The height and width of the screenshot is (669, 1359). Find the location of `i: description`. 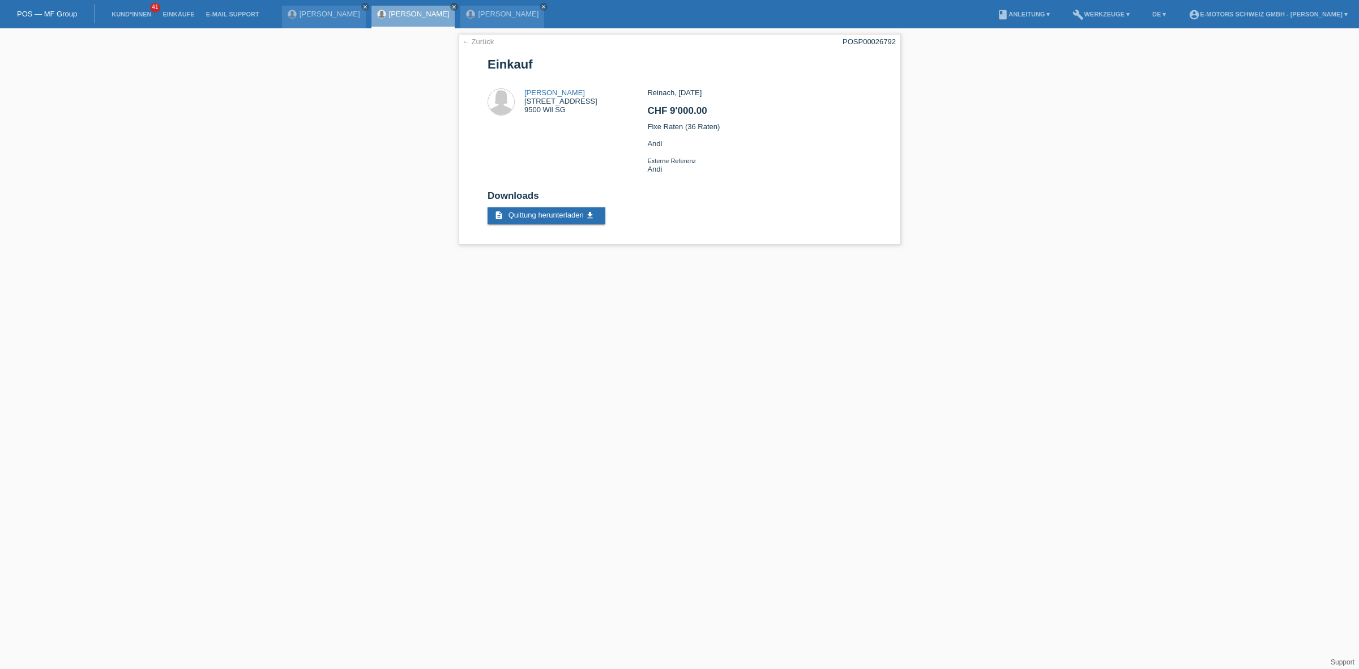

i: description is located at coordinates (499, 215).